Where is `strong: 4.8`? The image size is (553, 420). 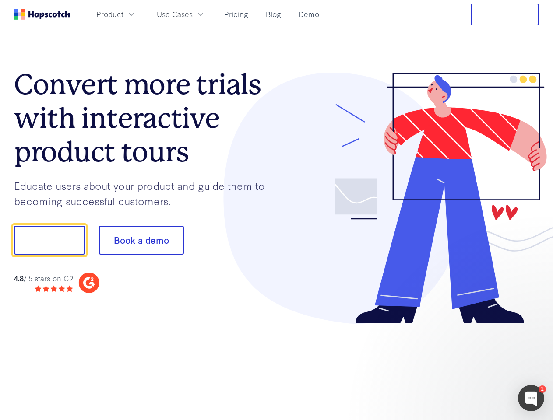 strong: 4.8 is located at coordinates (19, 278).